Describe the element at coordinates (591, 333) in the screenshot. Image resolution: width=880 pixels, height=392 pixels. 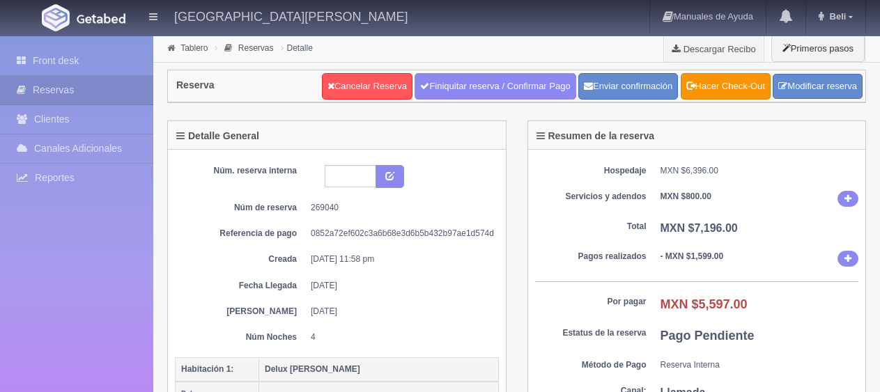
I see `dt: Estatus de la reserva` at that location.